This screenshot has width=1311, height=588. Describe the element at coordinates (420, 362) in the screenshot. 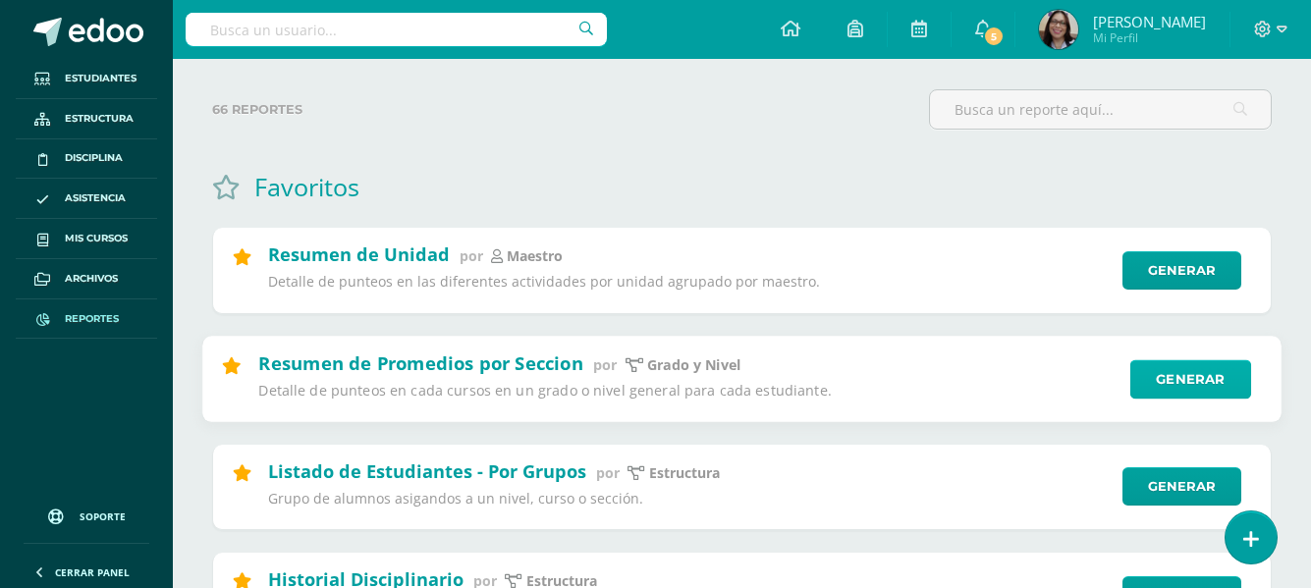

I see `h2: Resumen de Promedios por Seccion` at that location.